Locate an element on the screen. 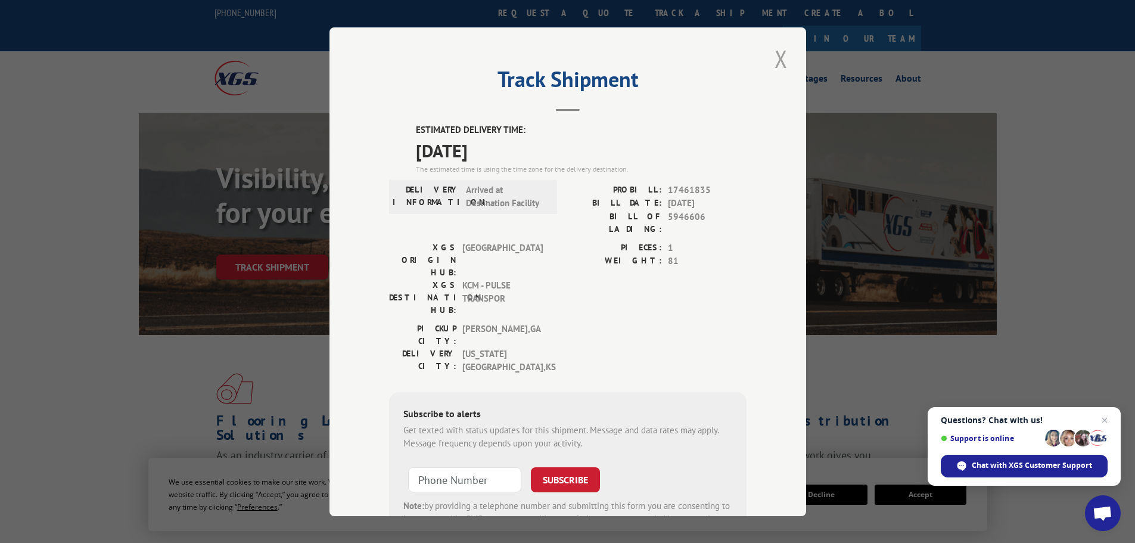 Image resolution: width=1135 pixels, height=543 pixels. span: Arrived at Destination Facility is located at coordinates (506, 196).